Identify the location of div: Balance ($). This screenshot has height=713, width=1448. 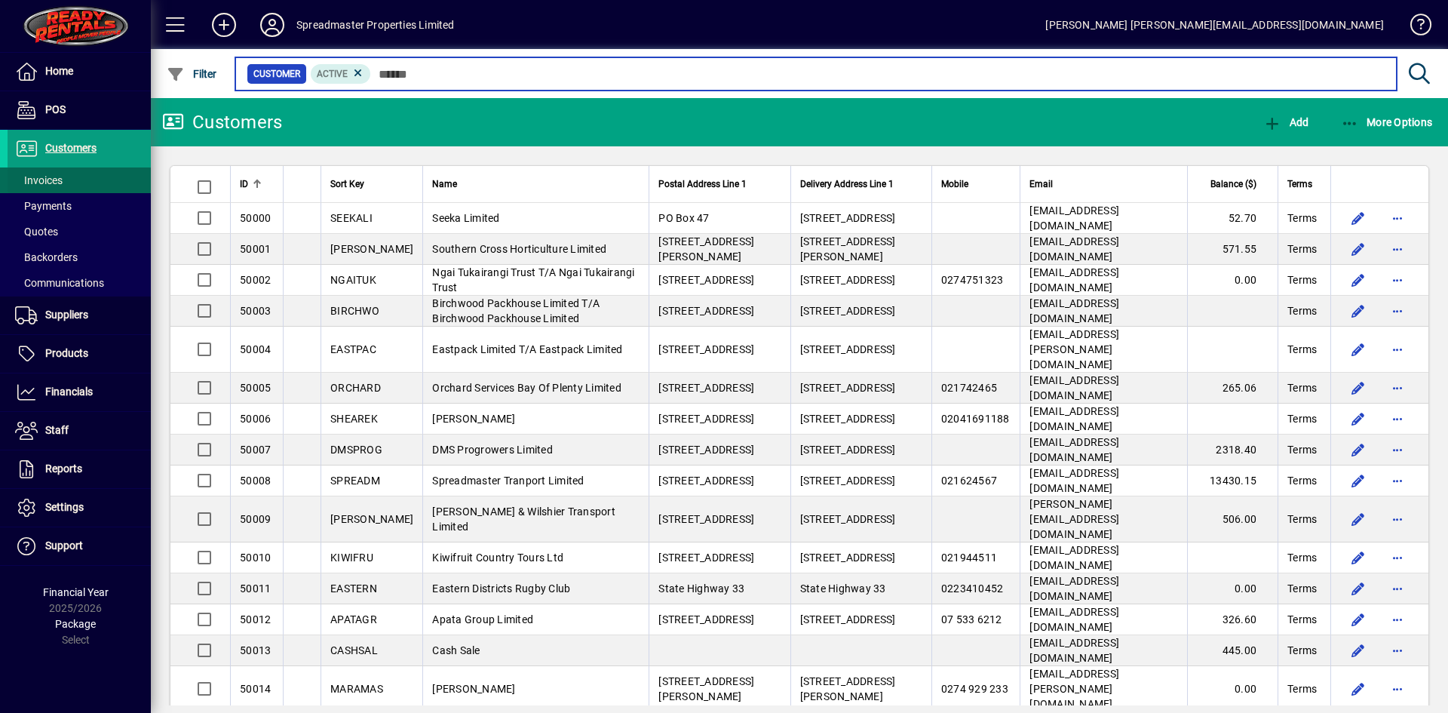
(1233, 184).